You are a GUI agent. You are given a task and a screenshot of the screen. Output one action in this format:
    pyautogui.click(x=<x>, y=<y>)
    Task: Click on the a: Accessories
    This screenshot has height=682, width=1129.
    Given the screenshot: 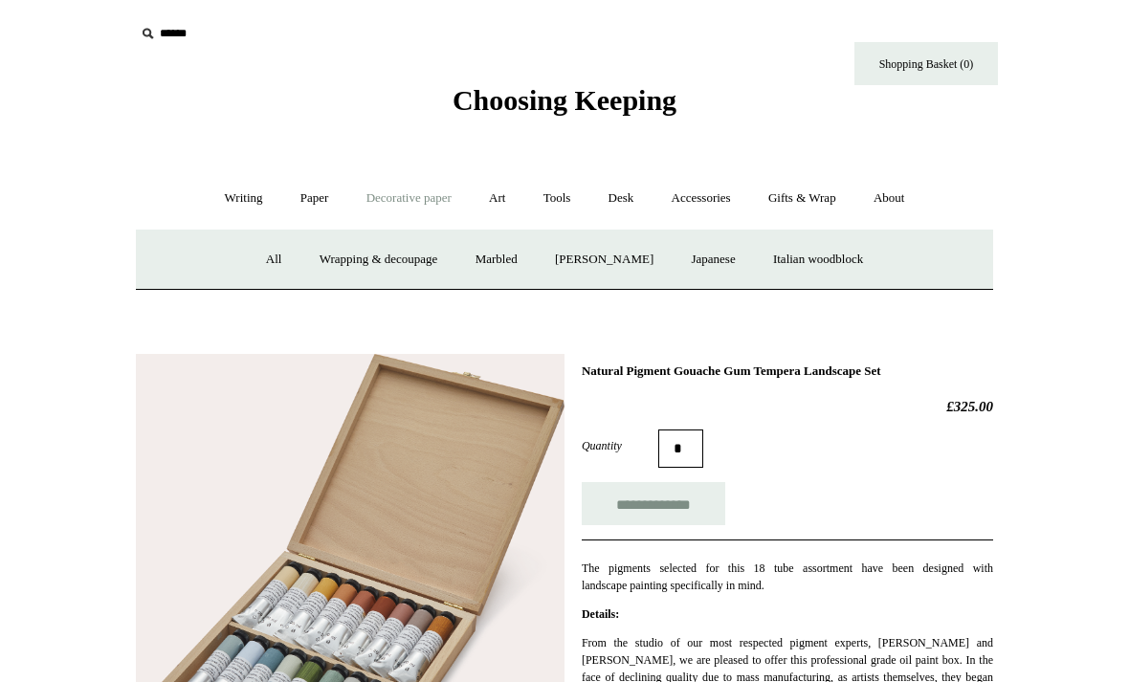 What is the action you would take?
    pyautogui.click(x=701, y=198)
    